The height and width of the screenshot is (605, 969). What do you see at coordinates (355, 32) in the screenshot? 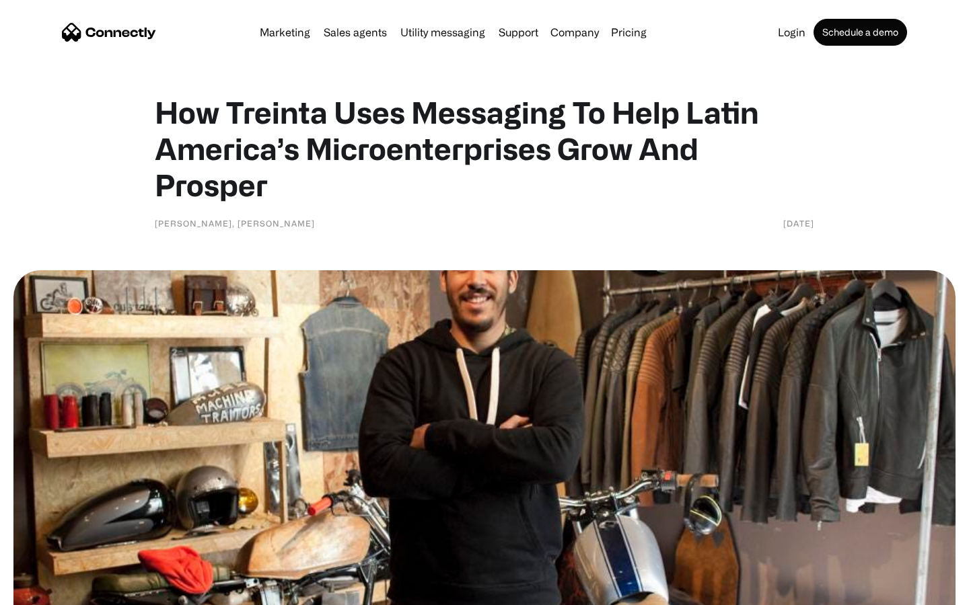
I see `a: Sales agents` at bounding box center [355, 32].